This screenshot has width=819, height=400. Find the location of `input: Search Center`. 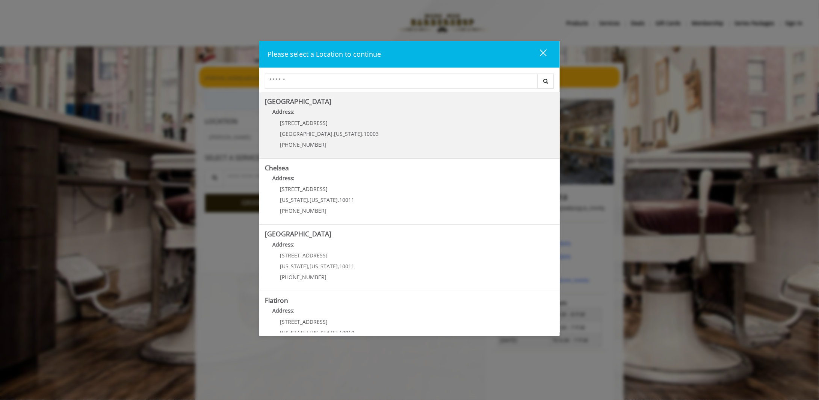

input: Search Center is located at coordinates (401, 81).